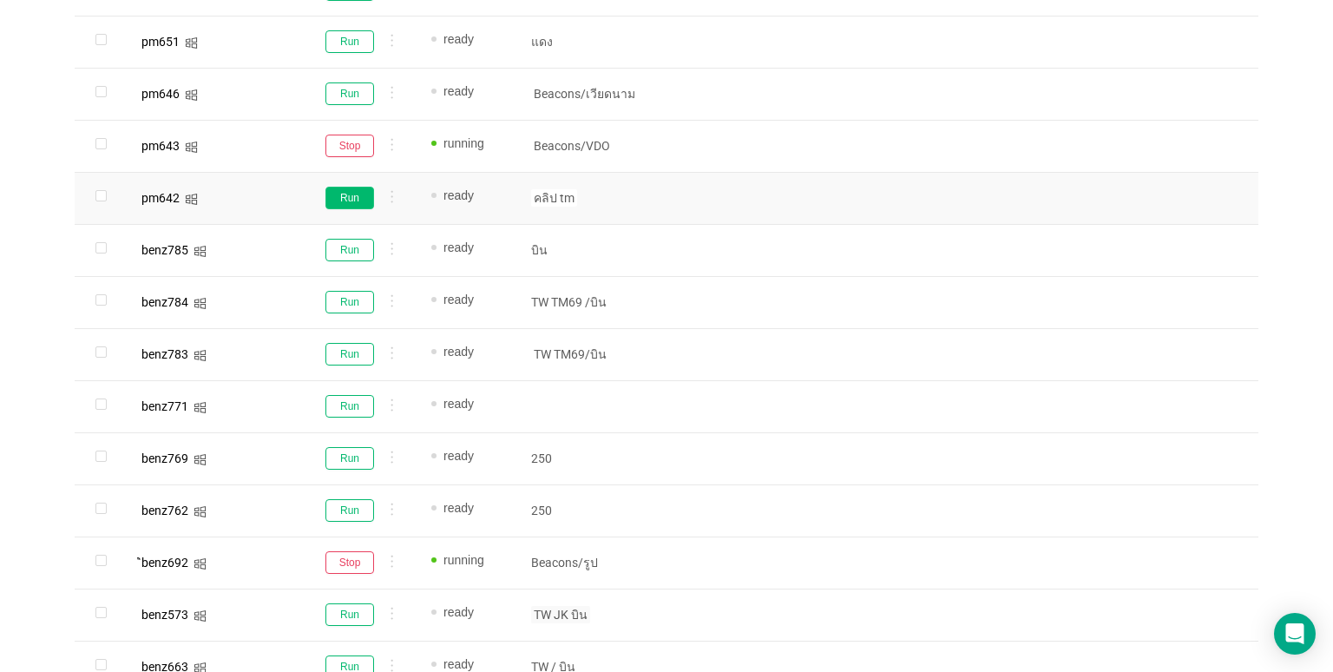 The image size is (1333, 672). I want to click on span: Beacons/เวียดนาม, so click(584, 94).